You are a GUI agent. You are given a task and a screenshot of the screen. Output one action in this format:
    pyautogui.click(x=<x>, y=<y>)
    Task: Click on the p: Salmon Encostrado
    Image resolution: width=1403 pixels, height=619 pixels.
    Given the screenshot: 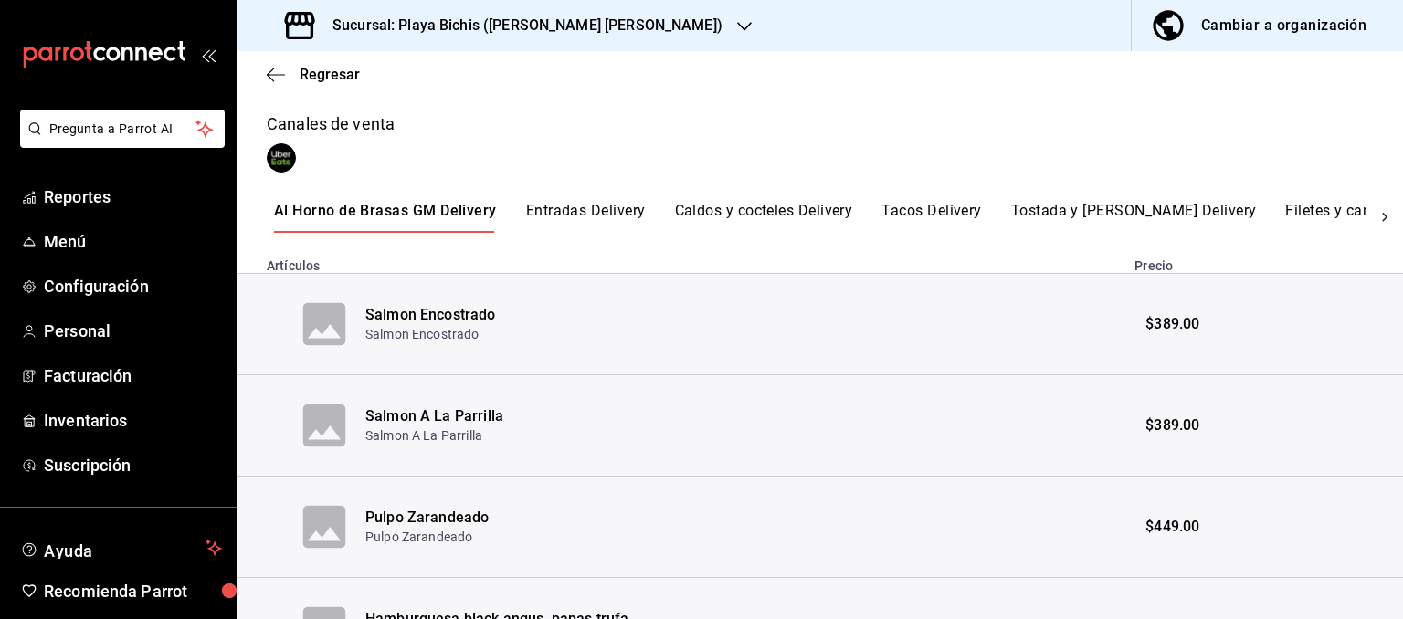 What is the action you would take?
    pyautogui.click(x=430, y=334)
    